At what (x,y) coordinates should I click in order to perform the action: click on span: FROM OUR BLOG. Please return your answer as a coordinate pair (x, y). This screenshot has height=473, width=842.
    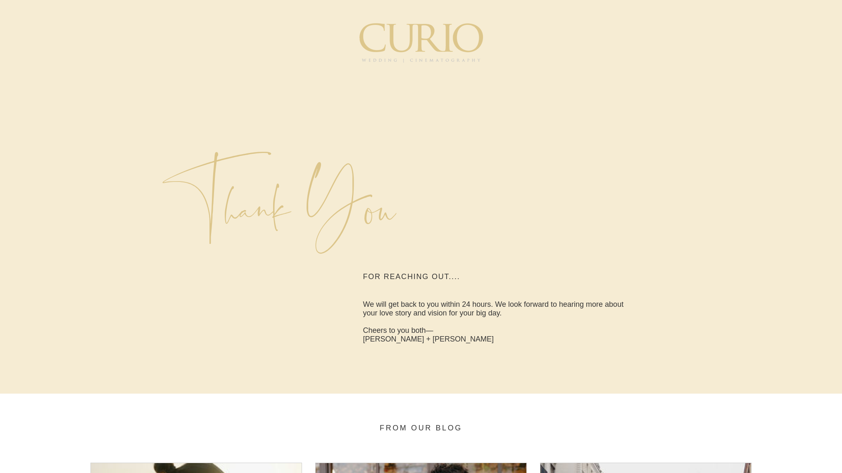
    Looking at the image, I should click on (421, 428).